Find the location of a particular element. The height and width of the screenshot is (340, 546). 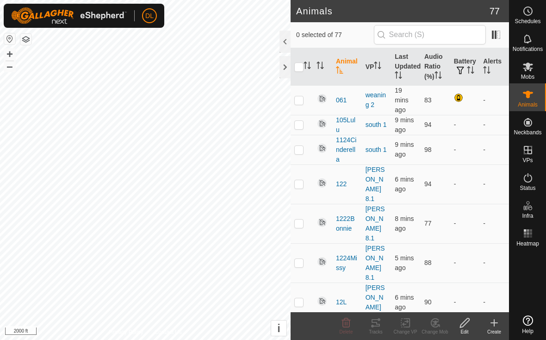

th: Audio Ratio (%) is located at coordinates (436, 67).